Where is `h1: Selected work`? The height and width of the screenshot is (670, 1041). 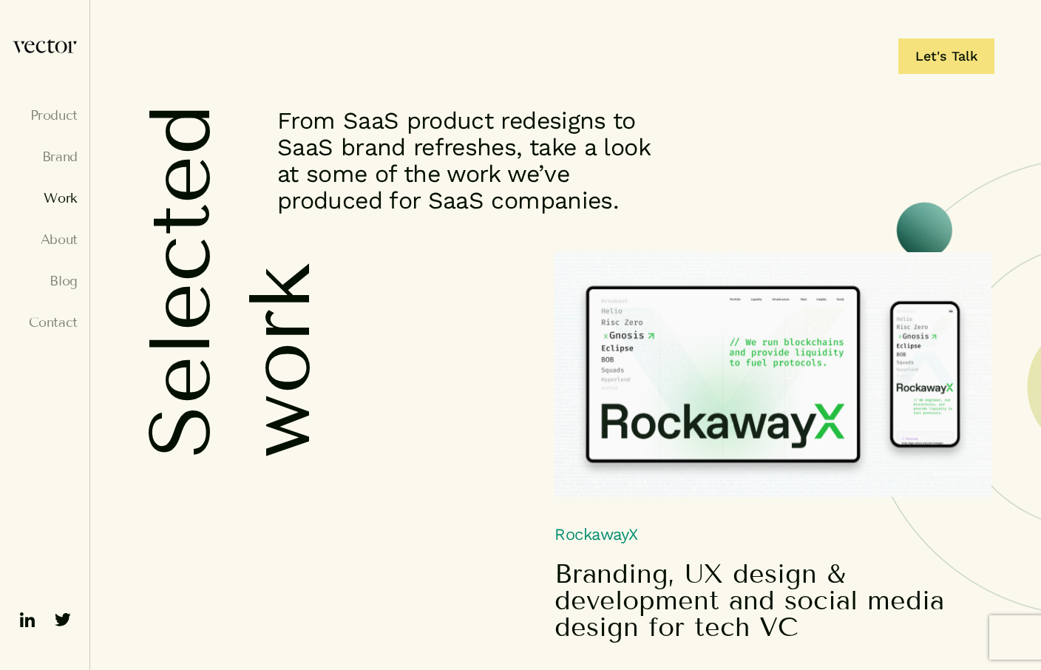 h1: Selected work is located at coordinates (164, 281).